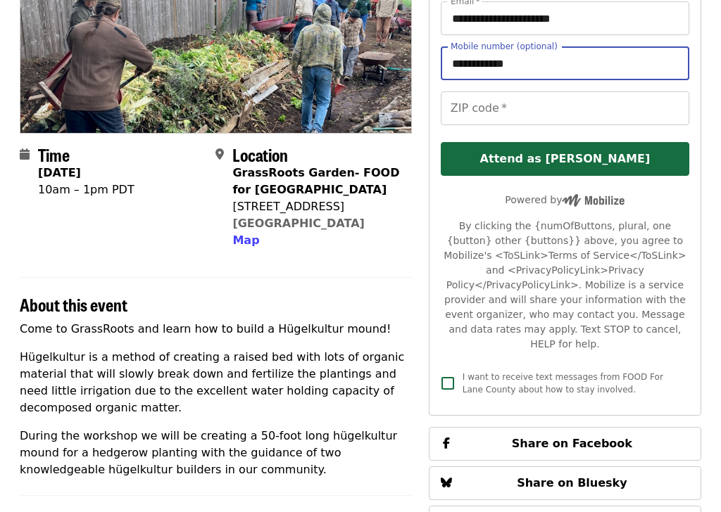 The image size is (721, 512). I want to click on button: Share on Bluesky, so click(565, 484).